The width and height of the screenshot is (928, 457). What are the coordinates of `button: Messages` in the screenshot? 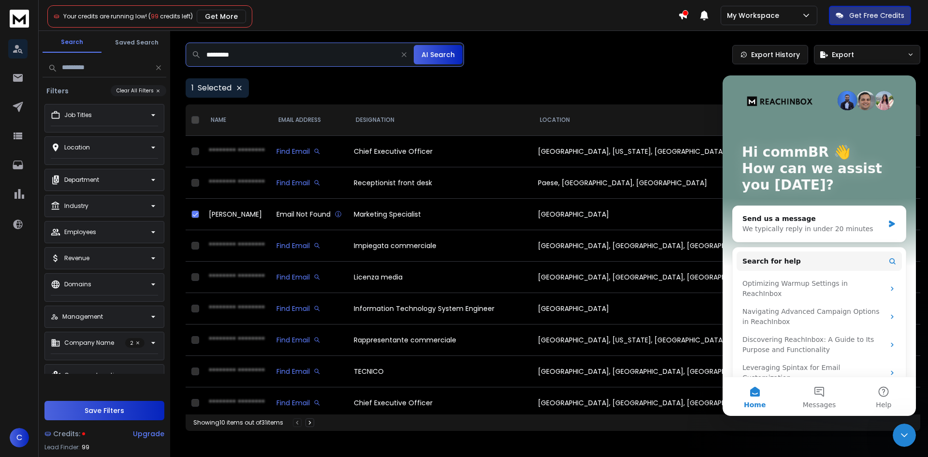 It's located at (96, 321).